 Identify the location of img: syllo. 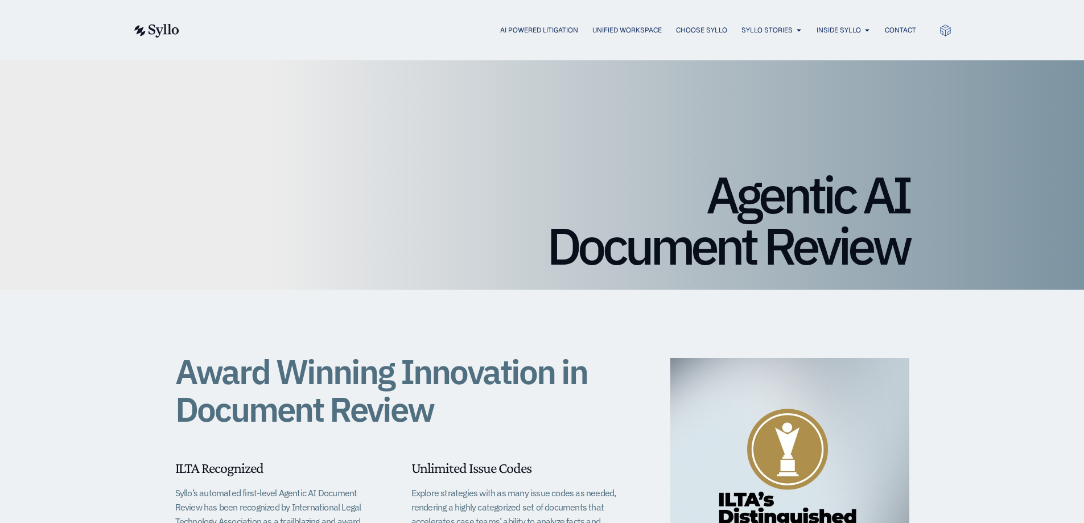
(156, 31).